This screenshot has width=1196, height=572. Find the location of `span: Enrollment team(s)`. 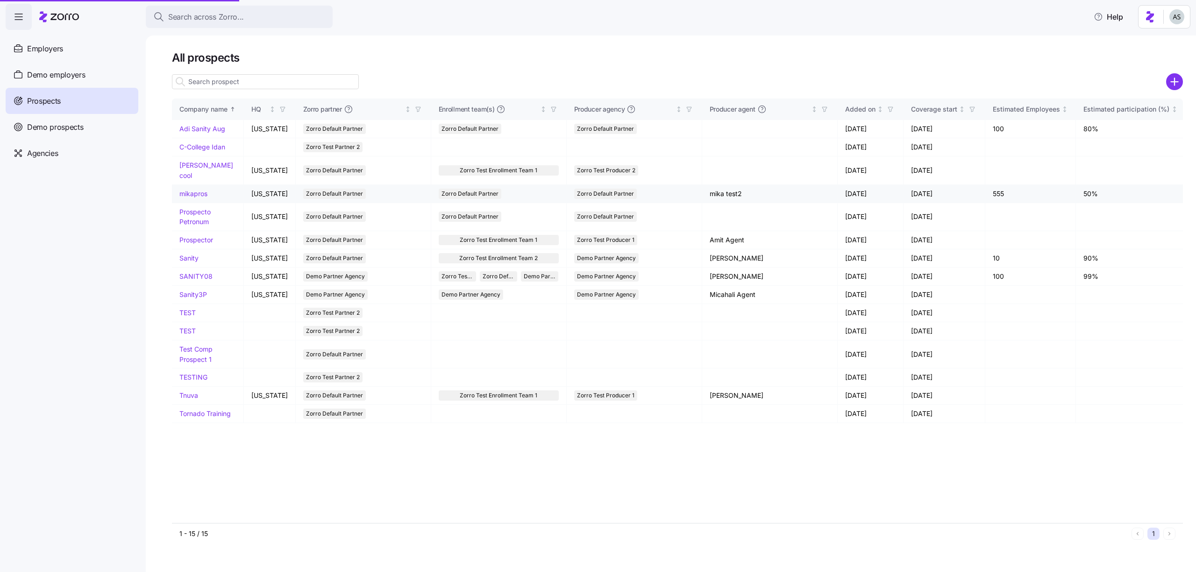

span: Enrollment team(s) is located at coordinates (467, 109).